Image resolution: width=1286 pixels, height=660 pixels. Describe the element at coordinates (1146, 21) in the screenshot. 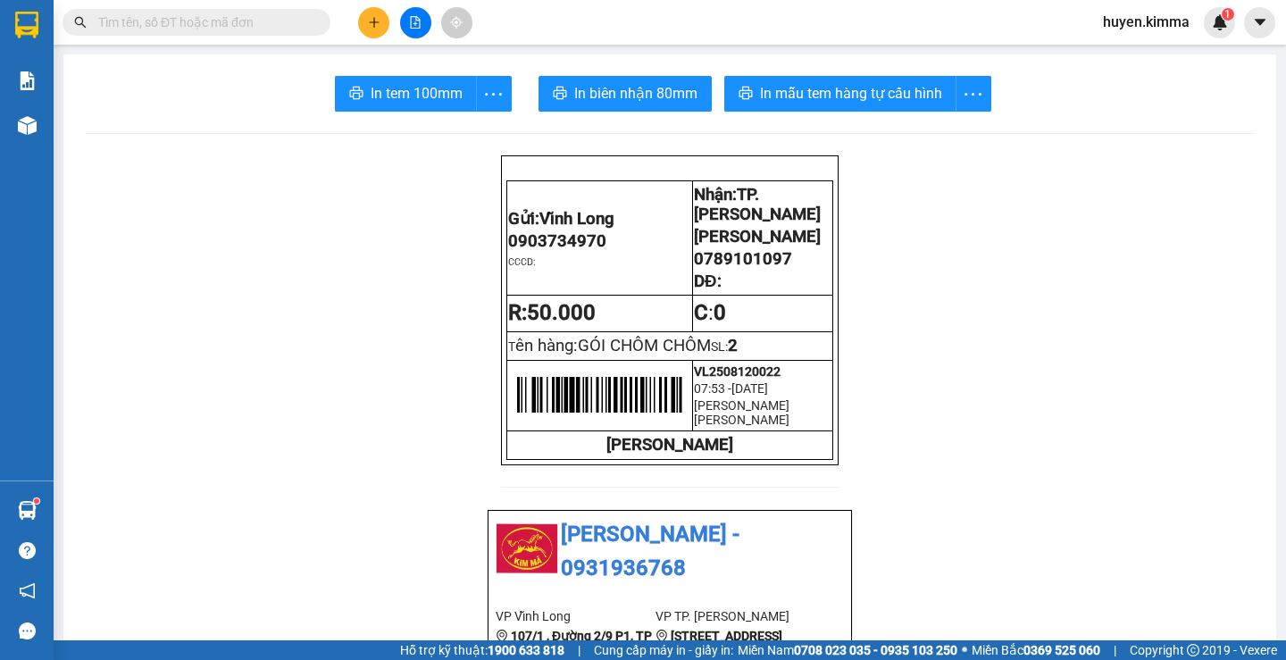

I see `span: huyen.kimma` at that location.